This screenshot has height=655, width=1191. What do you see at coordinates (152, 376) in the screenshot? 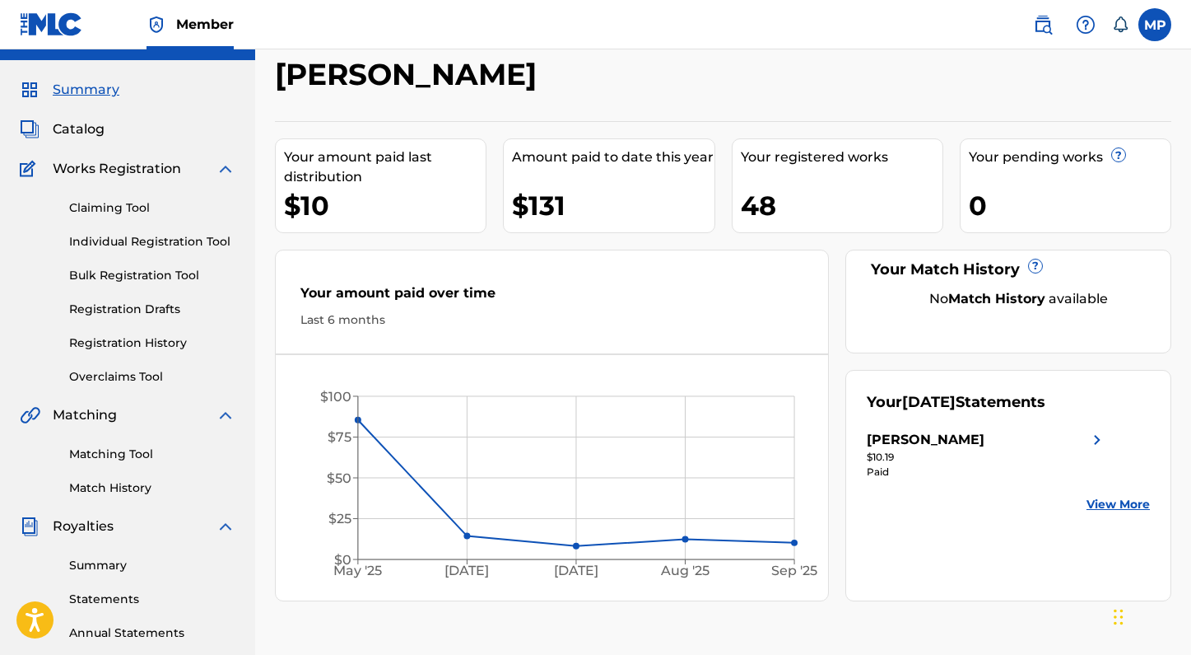
I see `a: Overclaims Tool` at bounding box center [152, 376].